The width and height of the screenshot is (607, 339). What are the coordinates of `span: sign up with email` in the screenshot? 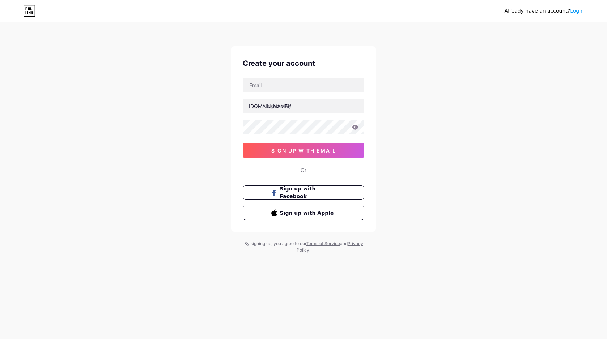 It's located at (304, 150).